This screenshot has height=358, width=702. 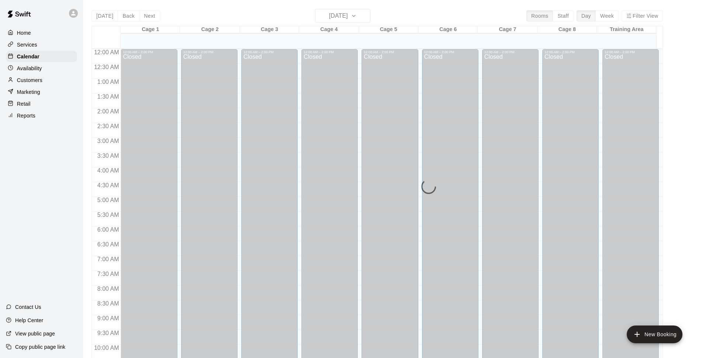 I want to click on span: 7:30 AM, so click(x=108, y=274).